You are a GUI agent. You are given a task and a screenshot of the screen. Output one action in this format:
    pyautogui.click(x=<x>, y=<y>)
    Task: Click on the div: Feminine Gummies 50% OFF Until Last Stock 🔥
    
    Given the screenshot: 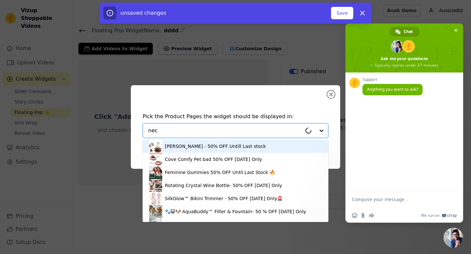 What is the action you would take?
    pyautogui.click(x=220, y=173)
    